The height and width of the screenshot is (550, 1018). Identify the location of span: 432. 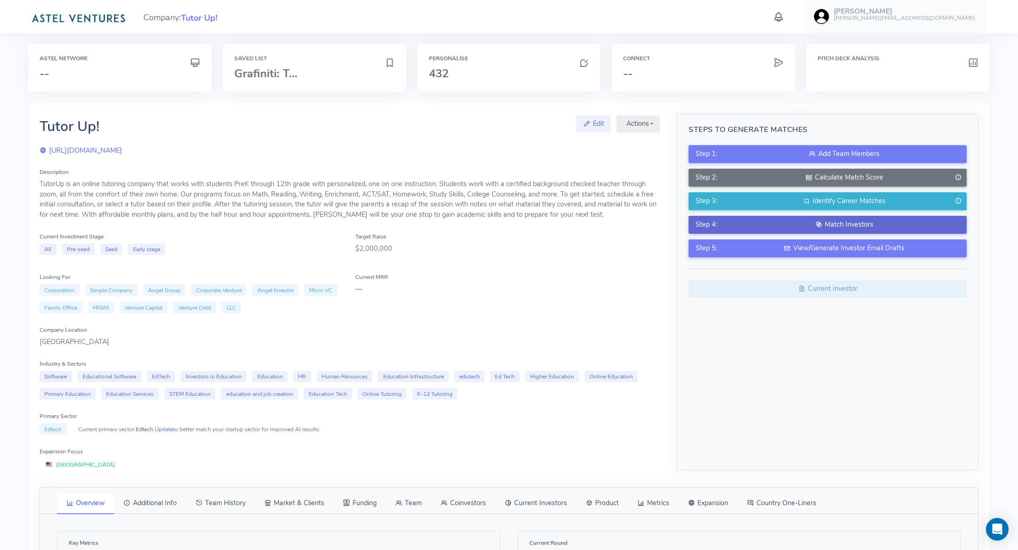
(439, 74).